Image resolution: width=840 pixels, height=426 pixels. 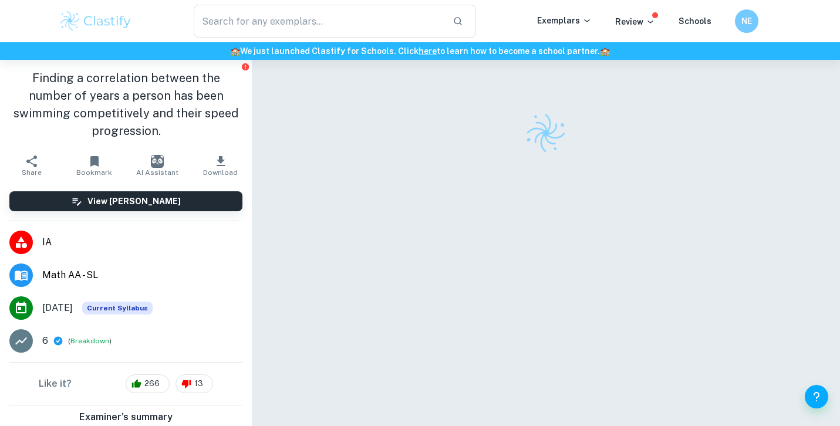 I want to click on button: AI Assistant, so click(x=157, y=166).